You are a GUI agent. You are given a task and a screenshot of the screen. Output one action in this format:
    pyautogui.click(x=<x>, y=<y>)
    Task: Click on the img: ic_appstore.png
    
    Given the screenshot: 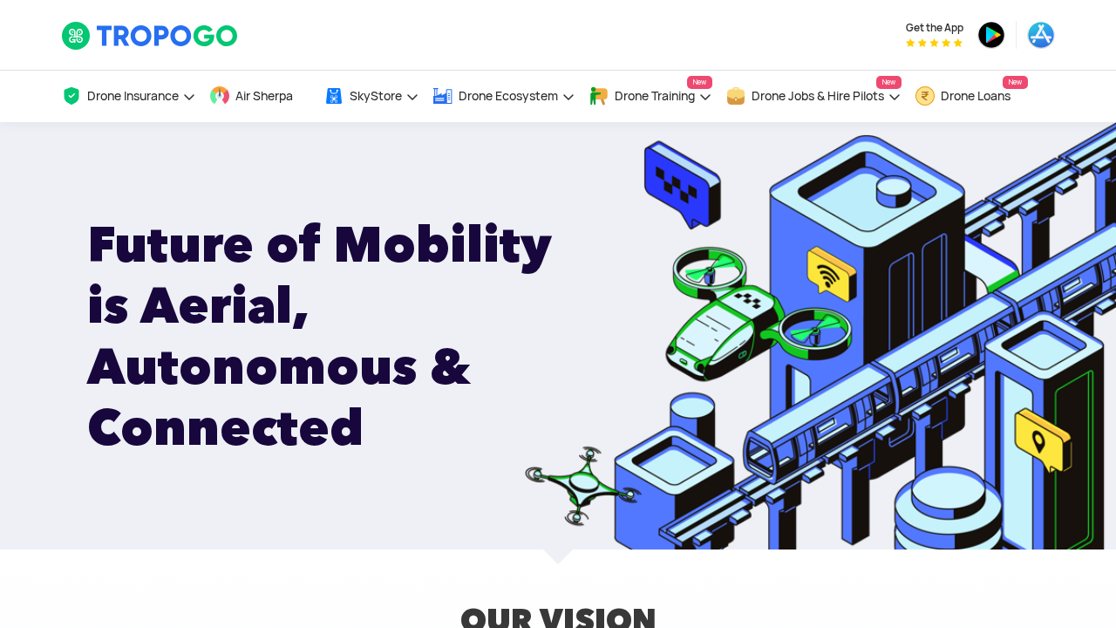 What is the action you would take?
    pyautogui.click(x=1041, y=35)
    